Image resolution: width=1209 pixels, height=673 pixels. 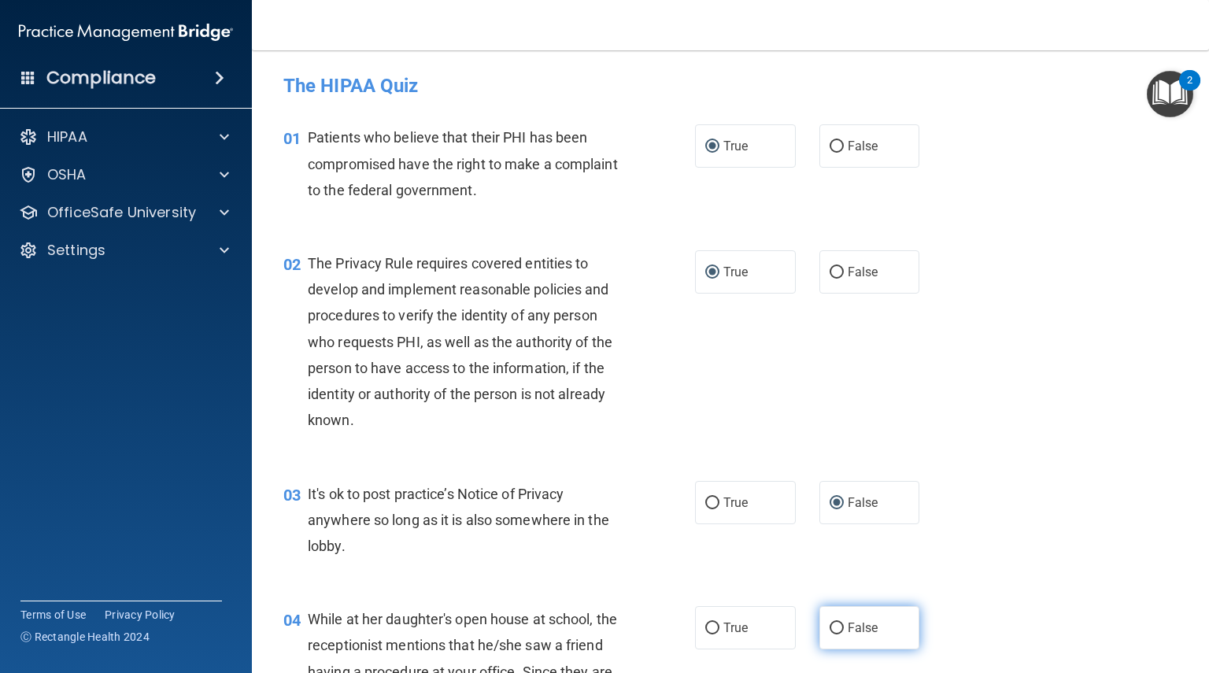 What do you see at coordinates (76, 250) in the screenshot?
I see `p: Settings` at bounding box center [76, 250].